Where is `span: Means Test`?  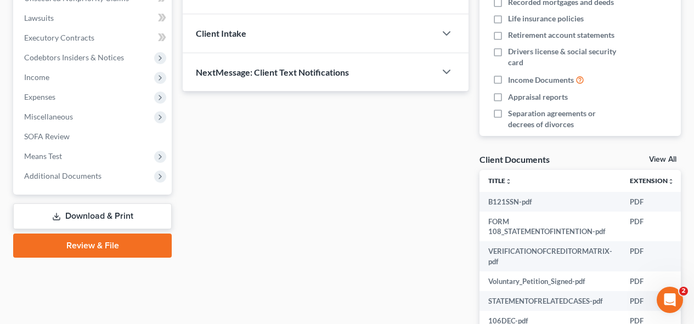 span: Means Test is located at coordinates (43, 156).